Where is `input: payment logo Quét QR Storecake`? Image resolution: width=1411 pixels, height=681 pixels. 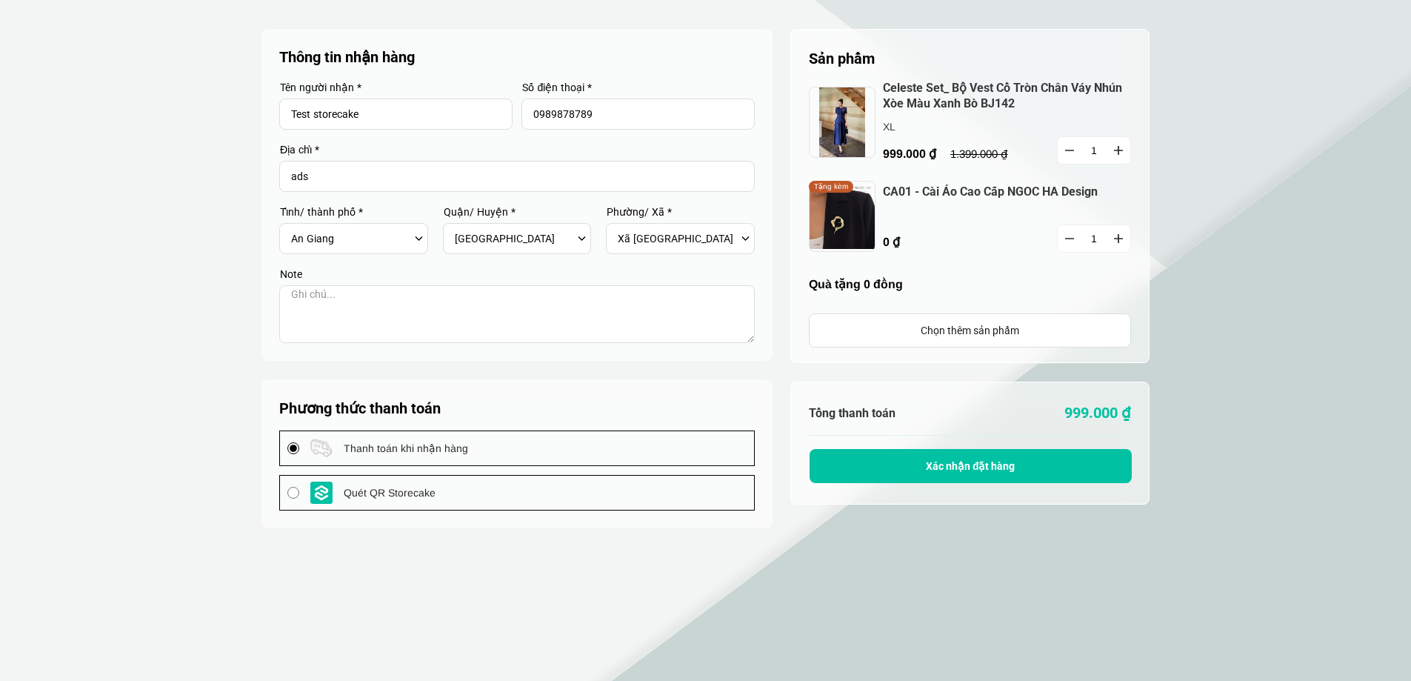
input: payment logo Quét QR Storecake is located at coordinates (293, 492).